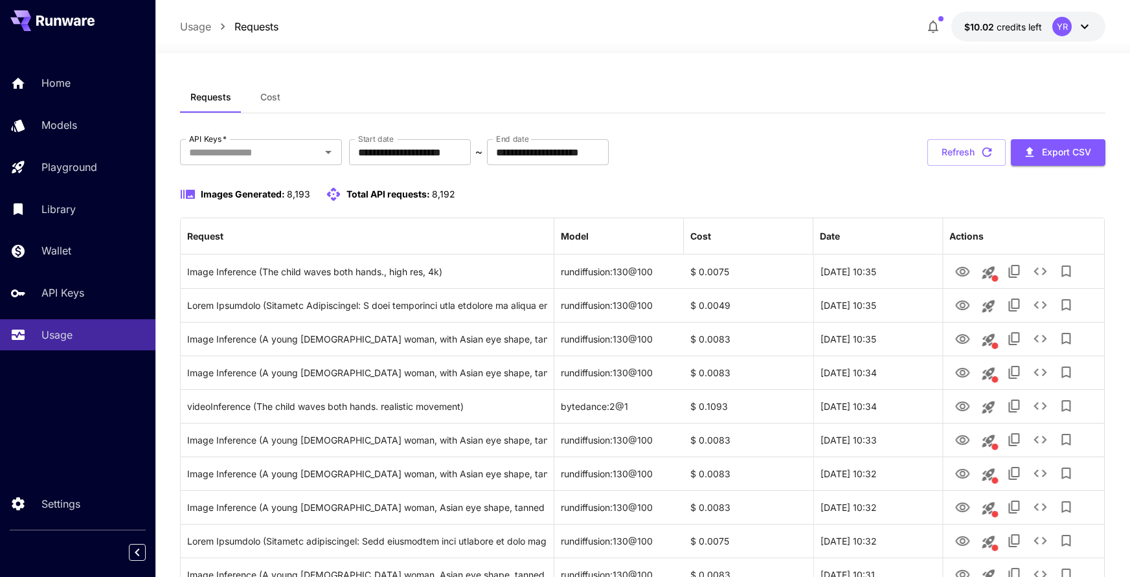 The image size is (1130, 577). I want to click on a: Requests, so click(256, 27).